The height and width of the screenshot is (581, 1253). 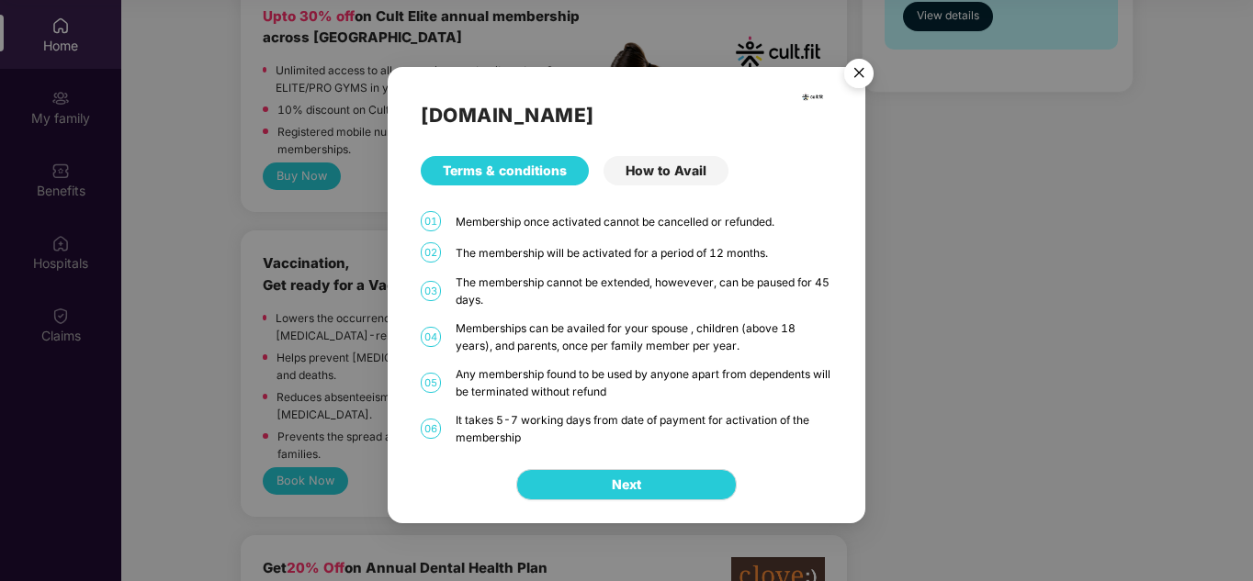 I want to click on button: Close, so click(x=858, y=74).